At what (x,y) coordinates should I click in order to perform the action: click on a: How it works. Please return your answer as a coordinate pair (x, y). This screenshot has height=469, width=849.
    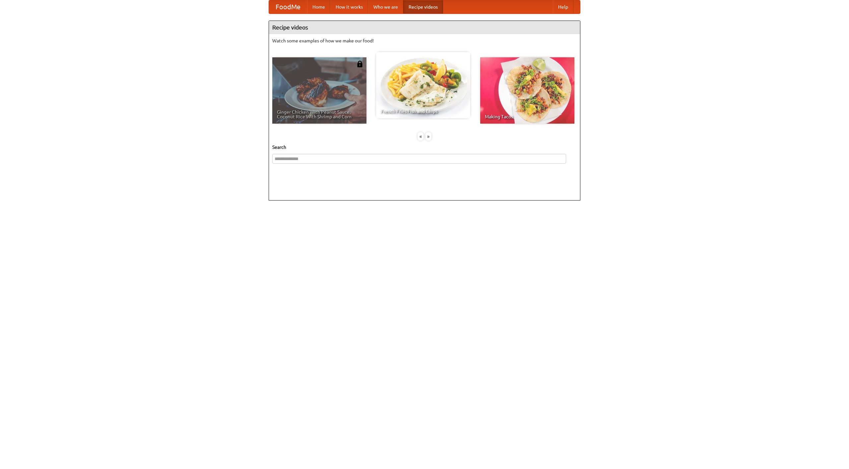
    Looking at the image, I should click on (349, 7).